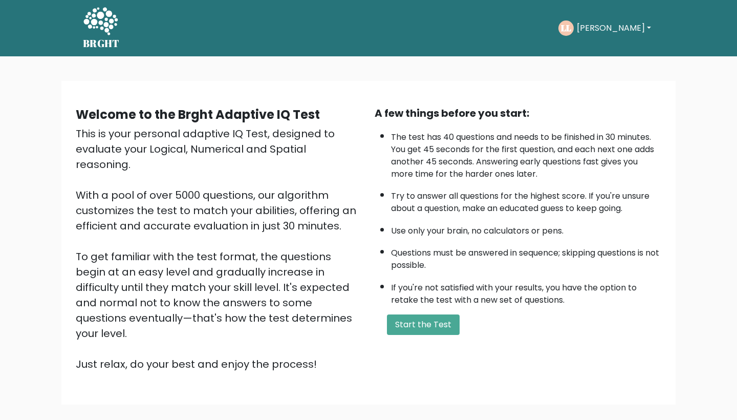 This screenshot has width=737, height=420. What do you see at coordinates (526, 256) in the screenshot?
I see `li: Questions must be answered in sequence; skipping questions is not possible.` at bounding box center [526, 256].